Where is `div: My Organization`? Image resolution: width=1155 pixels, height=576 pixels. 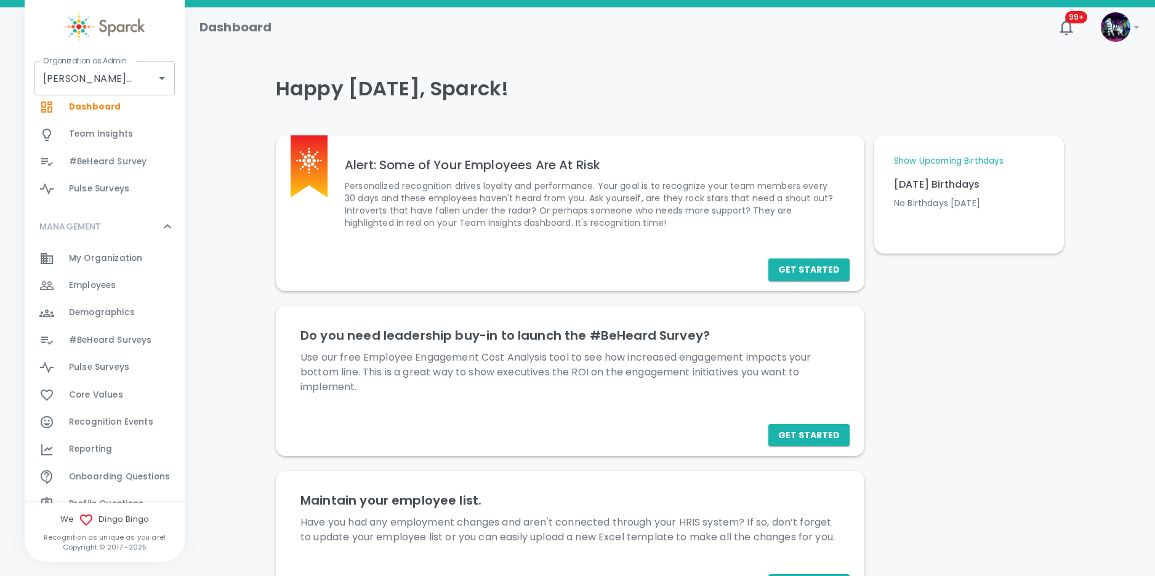 div: My Organization is located at coordinates (105, 259).